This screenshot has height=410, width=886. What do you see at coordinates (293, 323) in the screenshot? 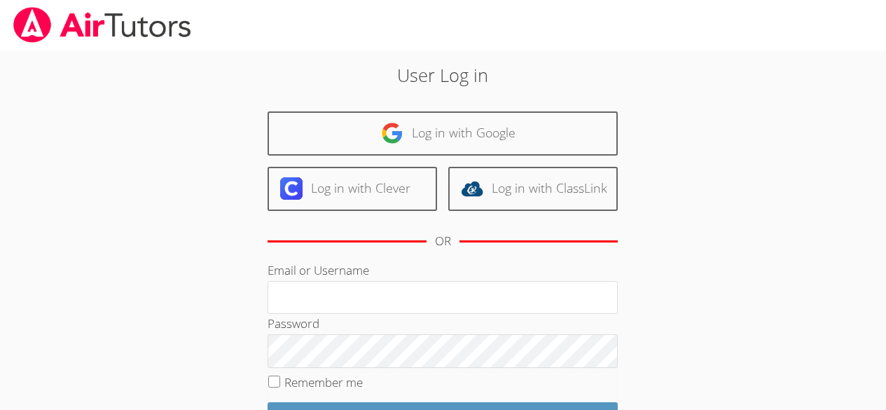
I see `label: Password` at bounding box center [293, 323].